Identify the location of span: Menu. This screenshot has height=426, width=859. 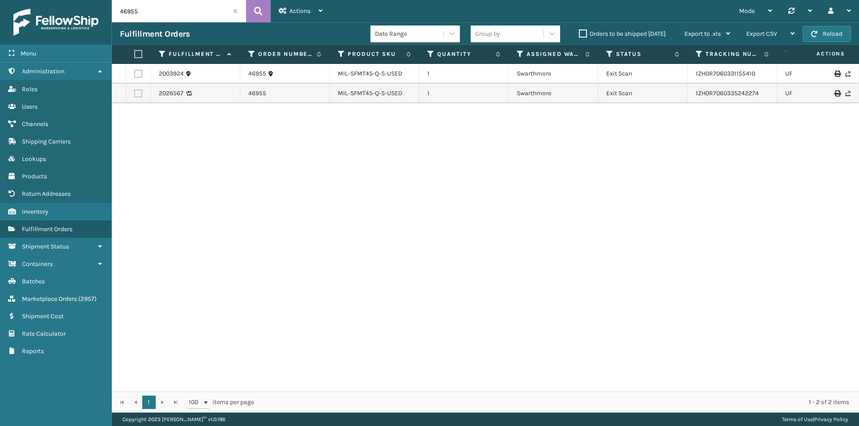
(28, 53).